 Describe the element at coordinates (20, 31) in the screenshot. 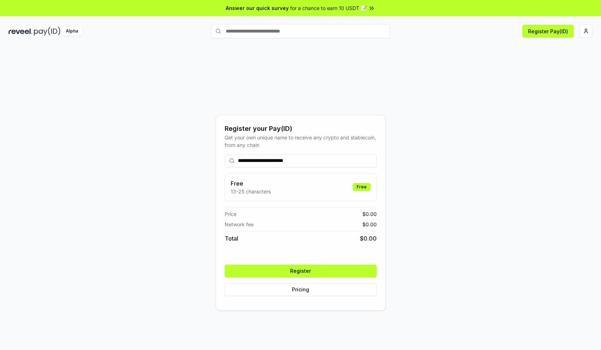

I see `img: reveel_dark` at that location.